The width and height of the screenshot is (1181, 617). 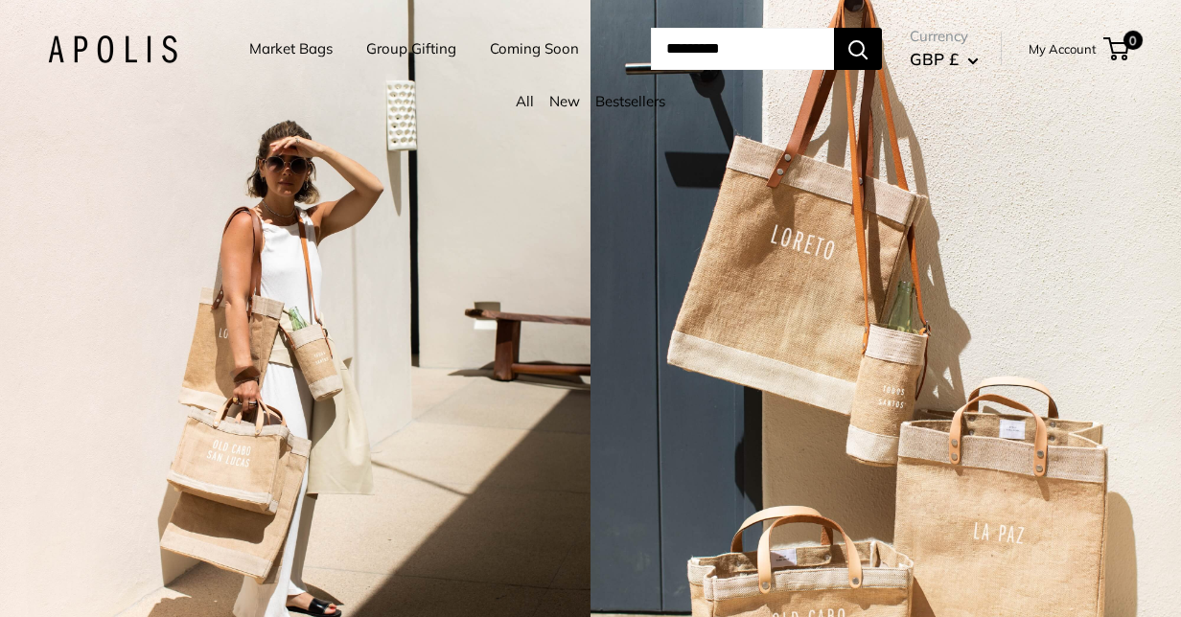 What do you see at coordinates (1062, 49) in the screenshot?
I see `a: My Account` at bounding box center [1062, 49].